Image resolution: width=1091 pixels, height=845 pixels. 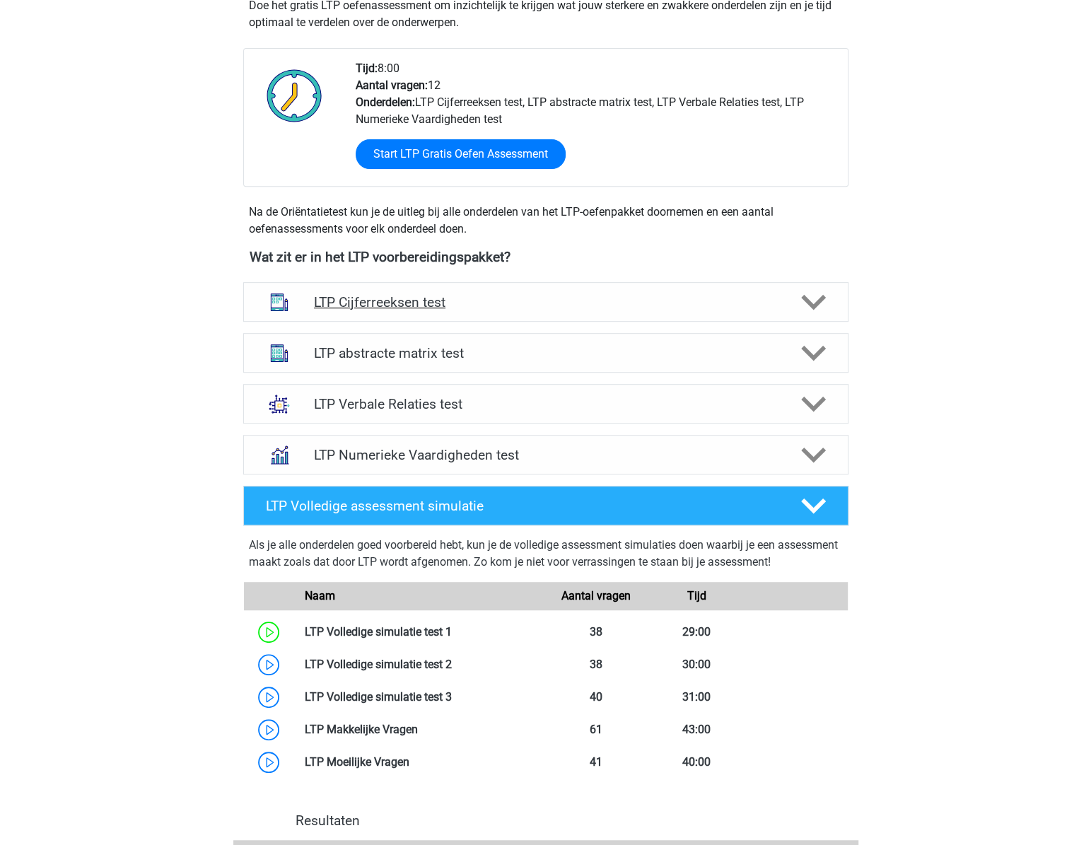 What do you see at coordinates (279, 302) in the screenshot?
I see `img: cijferreeksen` at bounding box center [279, 302].